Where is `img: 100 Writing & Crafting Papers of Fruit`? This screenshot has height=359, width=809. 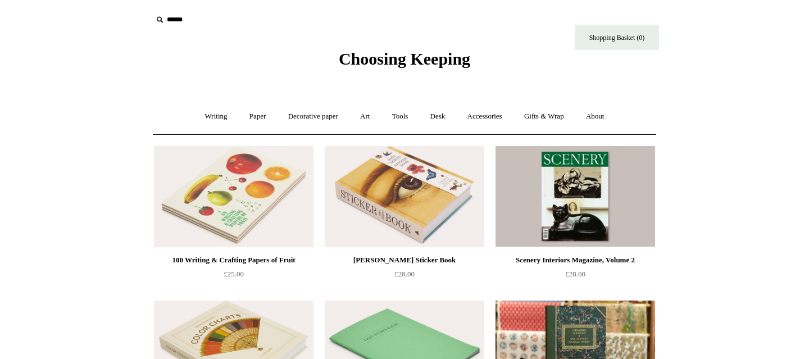
img: 100 Writing & Crafting Papers of Fruit is located at coordinates (234, 197).